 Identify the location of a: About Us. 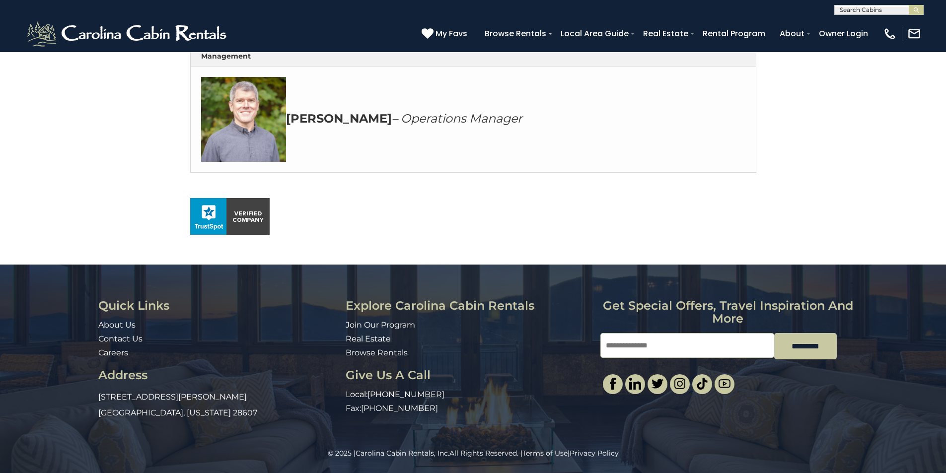
(117, 325).